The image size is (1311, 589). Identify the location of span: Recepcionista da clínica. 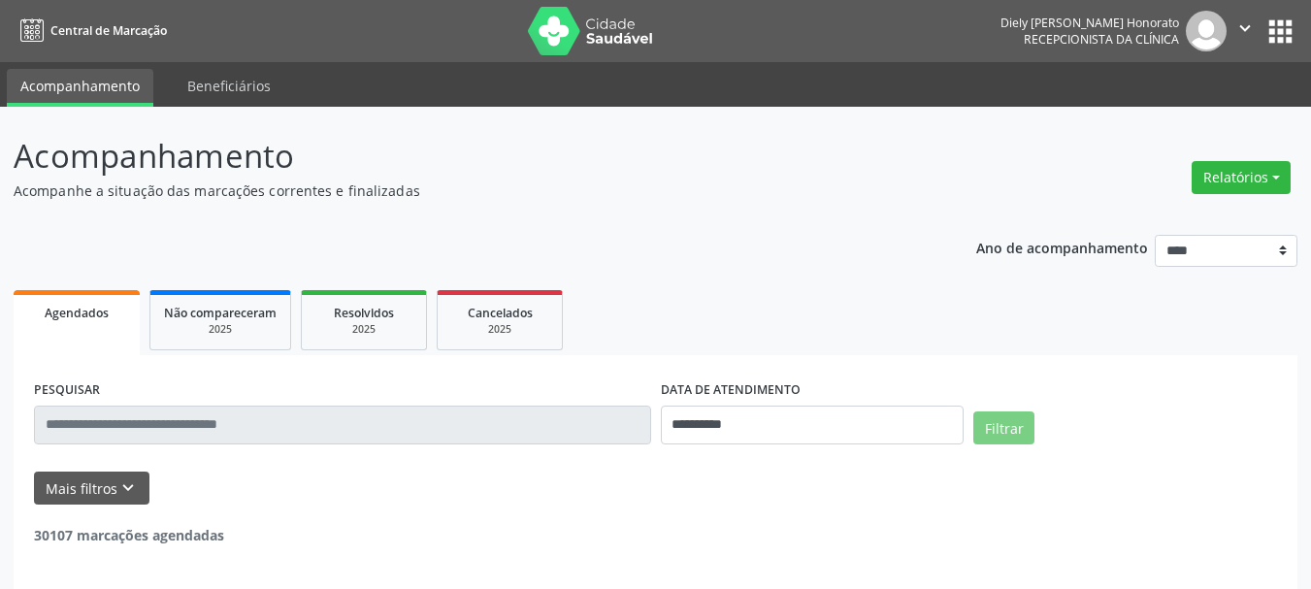
(1101, 39).